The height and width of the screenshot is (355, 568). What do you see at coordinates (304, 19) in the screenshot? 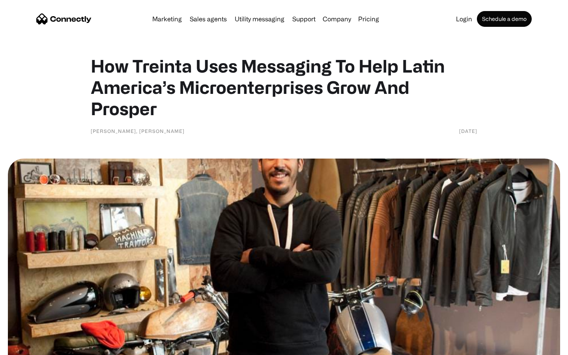
I see `a: Support` at bounding box center [304, 19].